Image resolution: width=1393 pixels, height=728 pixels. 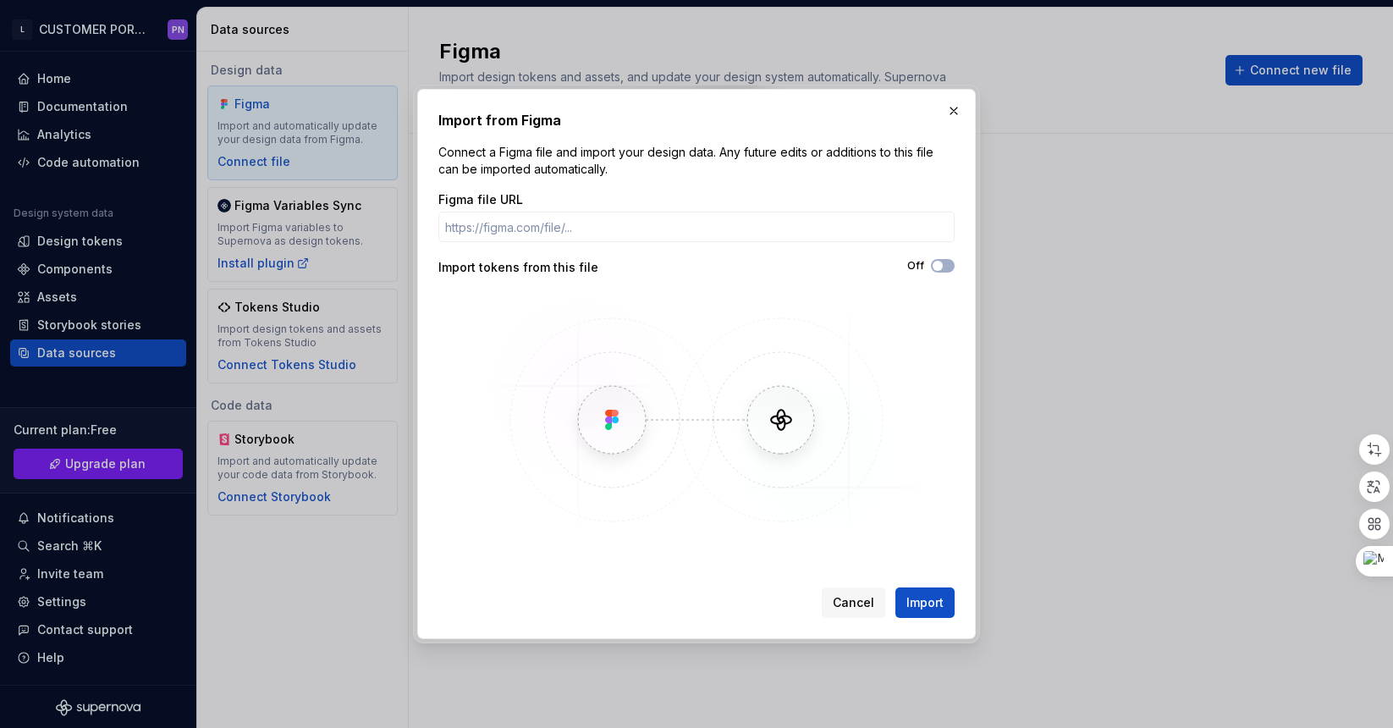 I want to click on h2: Import from Figma, so click(x=696, y=120).